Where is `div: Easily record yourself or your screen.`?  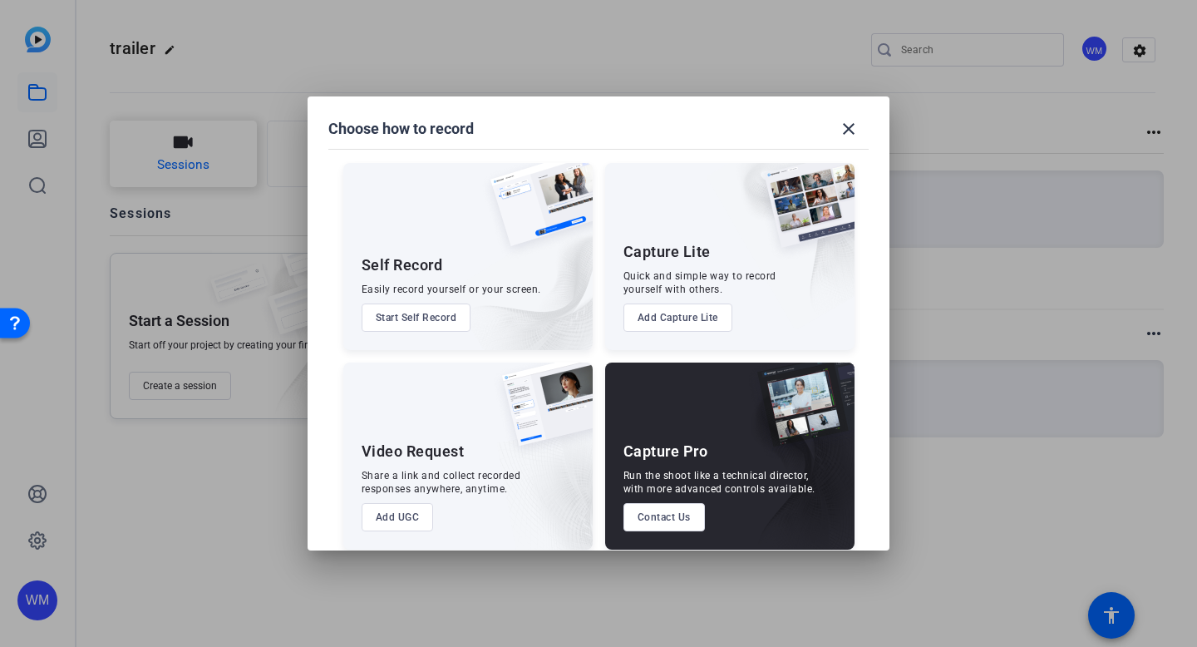 div: Easily record yourself or your screen. is located at coordinates (451, 289).